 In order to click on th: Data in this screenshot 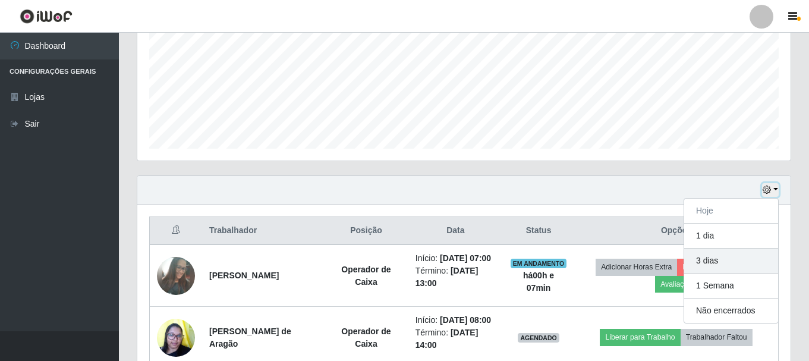, I will do `click(455, 231)`.